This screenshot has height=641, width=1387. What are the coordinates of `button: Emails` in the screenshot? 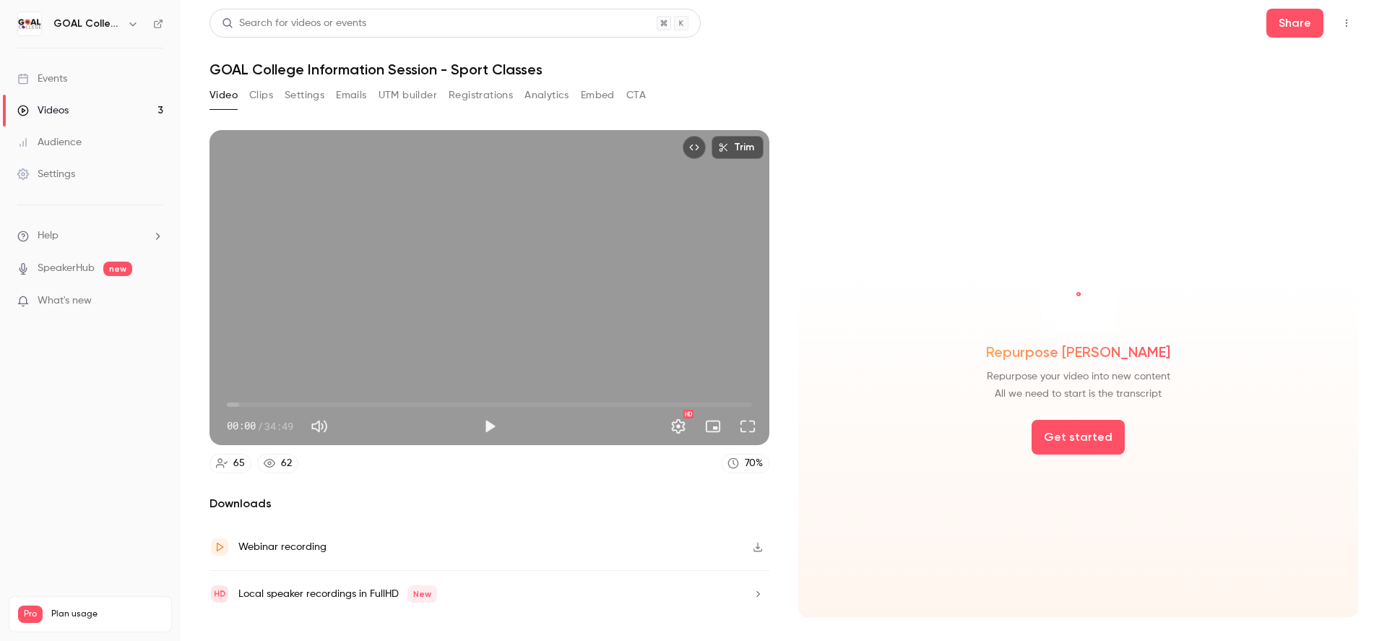 It's located at (351, 95).